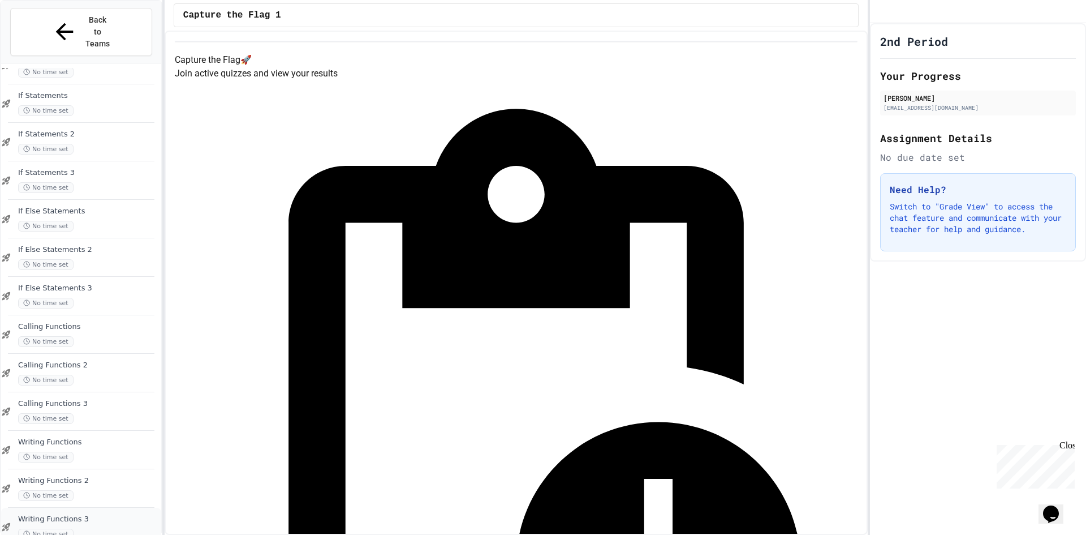  I want to click on span: Writing Functions 3, so click(88, 519).